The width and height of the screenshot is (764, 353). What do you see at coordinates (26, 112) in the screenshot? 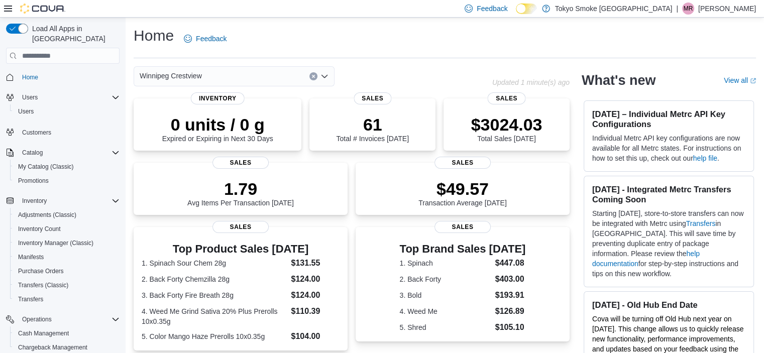
I see `a: Users` at bounding box center [26, 112].